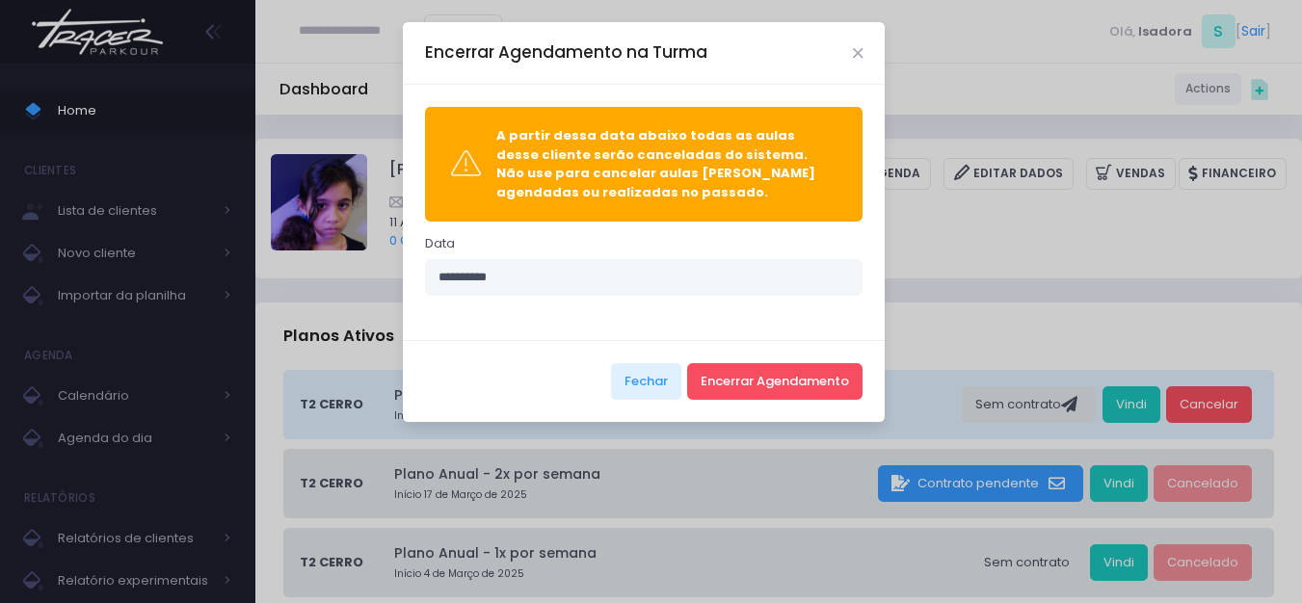  What do you see at coordinates (666, 164) in the screenshot?
I see `div: A partir dessa data abaixo todas as aulas desse cliente serão canceladas do sistema. Não use para...` at bounding box center [666, 164].